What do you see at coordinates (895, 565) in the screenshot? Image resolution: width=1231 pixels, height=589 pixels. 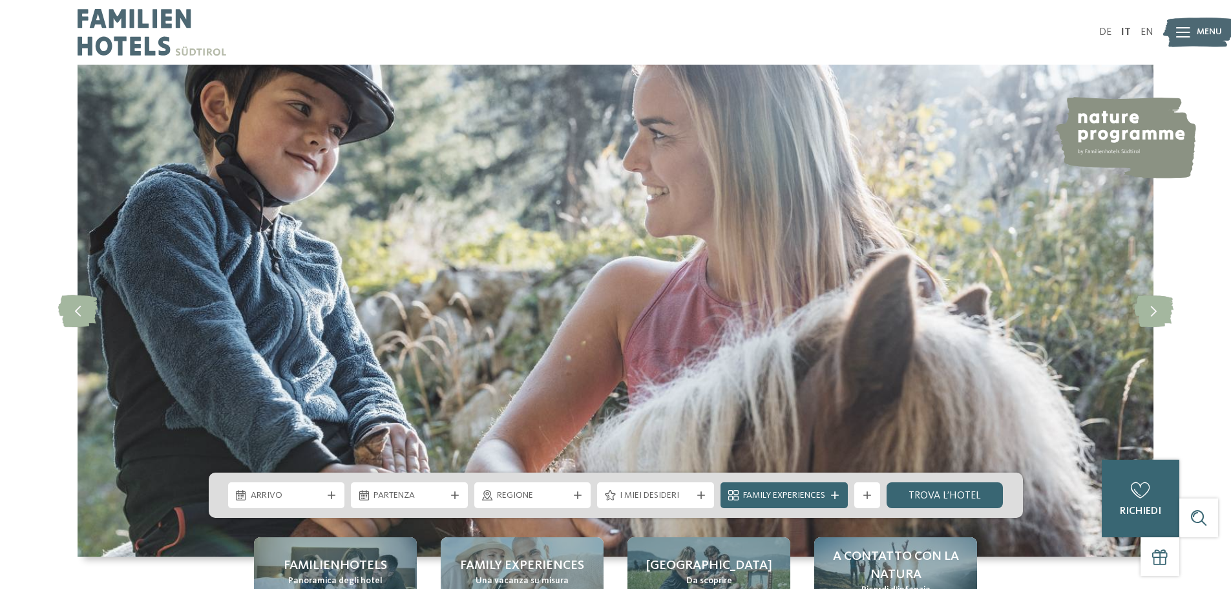 I see `span: A contatto con la natura` at bounding box center [895, 565].